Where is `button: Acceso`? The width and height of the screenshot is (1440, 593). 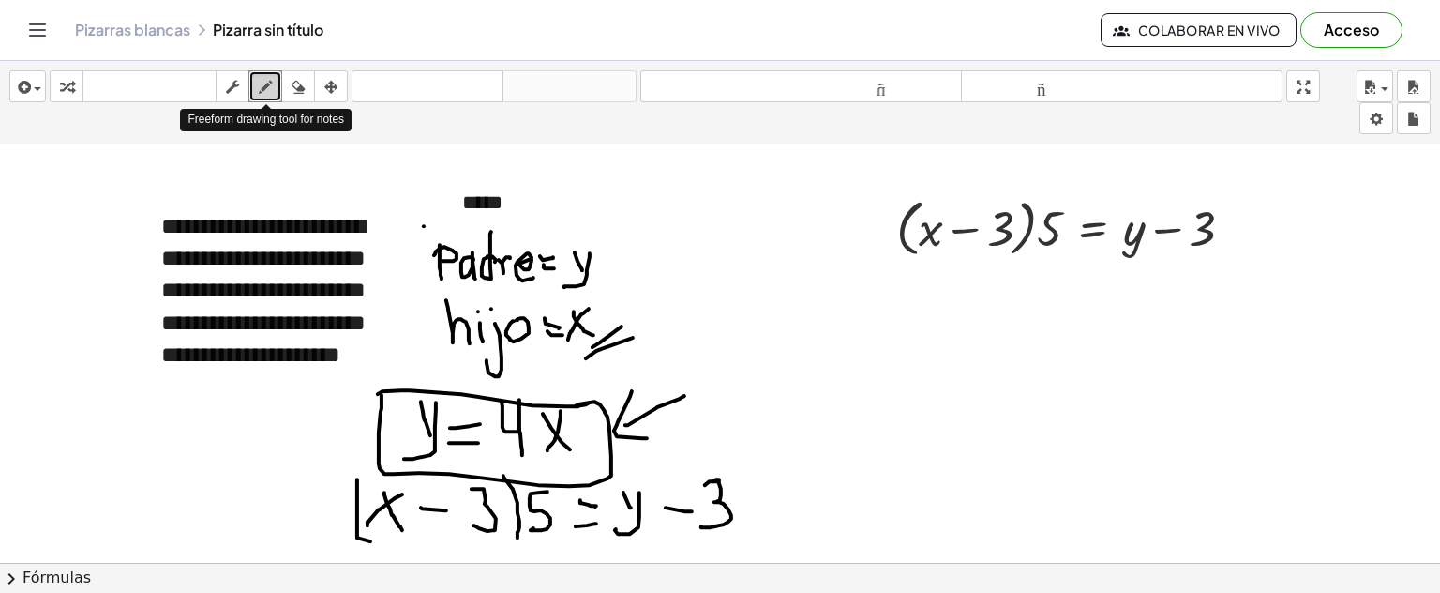
button: Acceso is located at coordinates (1351, 30).